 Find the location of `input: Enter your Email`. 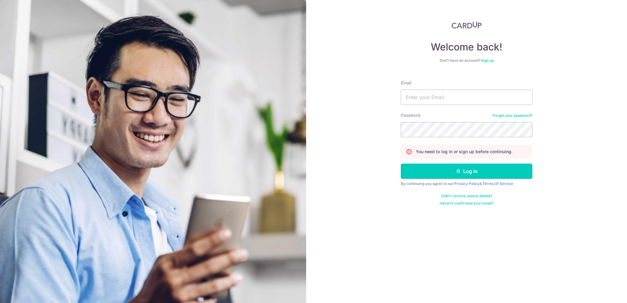

input: Enter your Email is located at coordinates (467, 97).